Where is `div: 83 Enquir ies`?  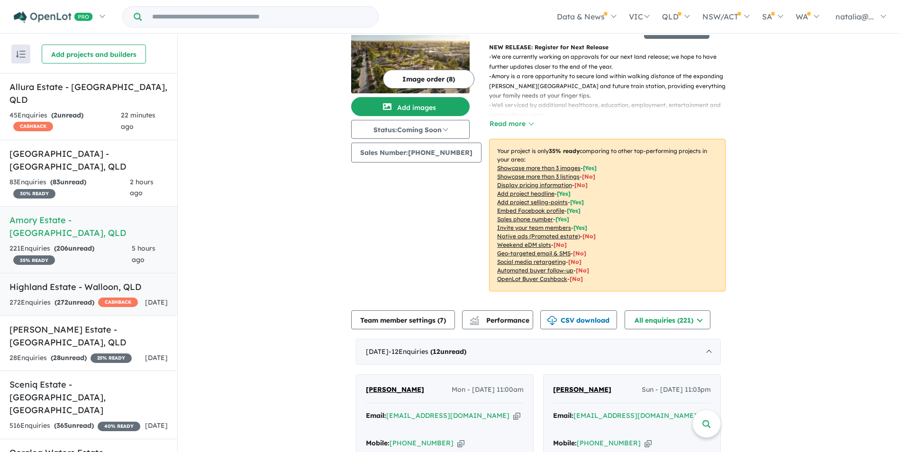
div: 83 Enquir ies is located at coordinates (70, 188).